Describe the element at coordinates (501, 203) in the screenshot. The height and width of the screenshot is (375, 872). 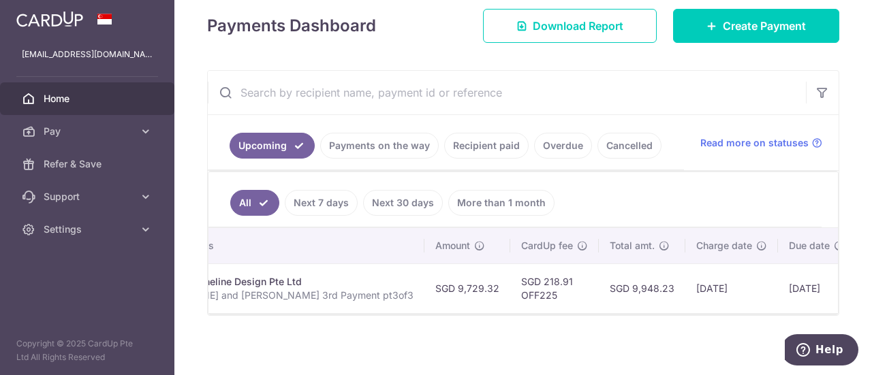
I see `a: More than 1 month` at that location.